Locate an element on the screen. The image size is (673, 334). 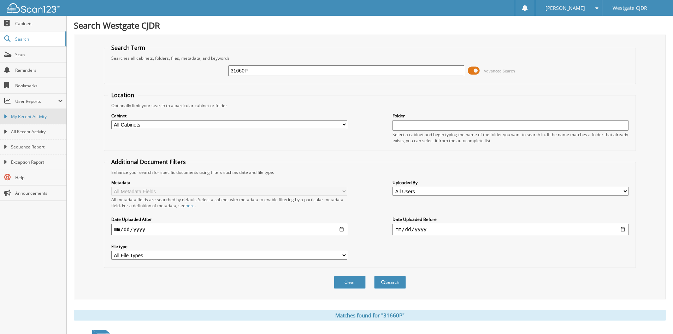
input: end is located at coordinates (511, 229).